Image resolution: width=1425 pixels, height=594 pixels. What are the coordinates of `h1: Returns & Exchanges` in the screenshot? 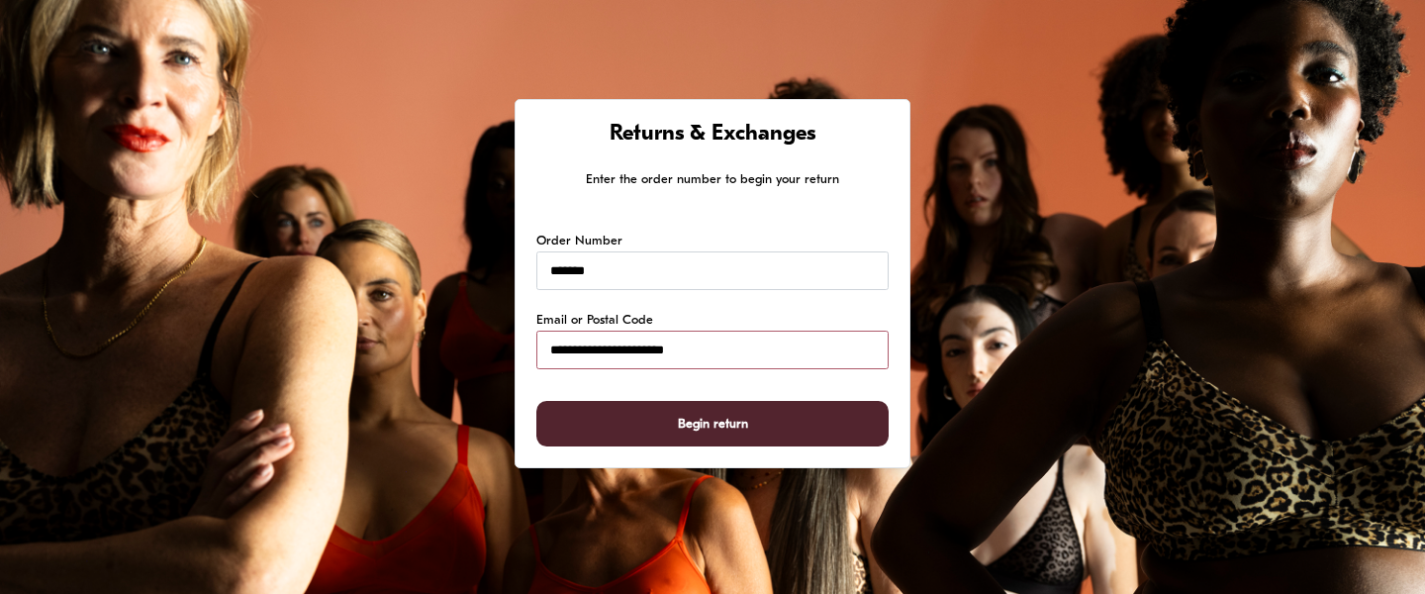 It's located at (713, 135).